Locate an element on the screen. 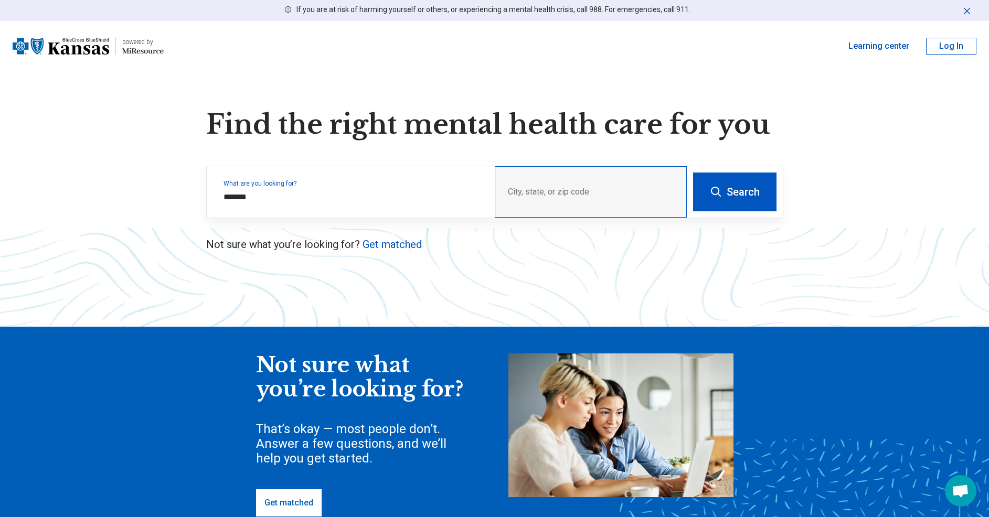 Image resolution: width=989 pixels, height=517 pixels. div: powered by is located at coordinates (143, 42).